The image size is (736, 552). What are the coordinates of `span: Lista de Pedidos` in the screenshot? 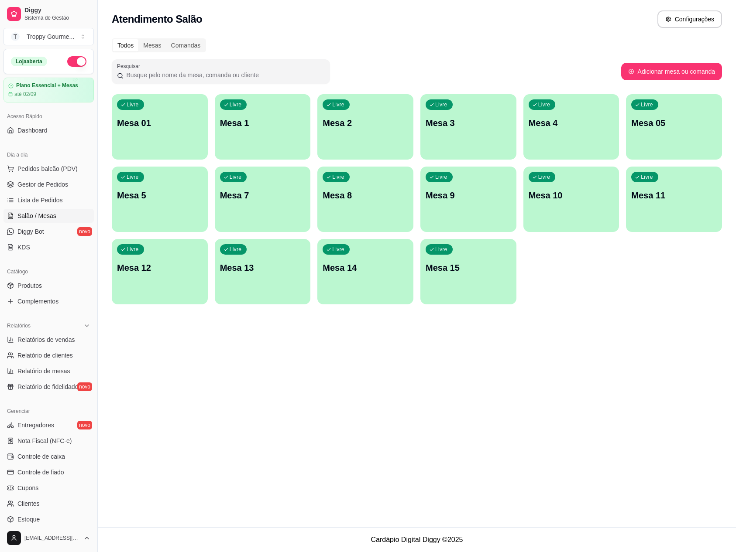 It's located at (40, 200).